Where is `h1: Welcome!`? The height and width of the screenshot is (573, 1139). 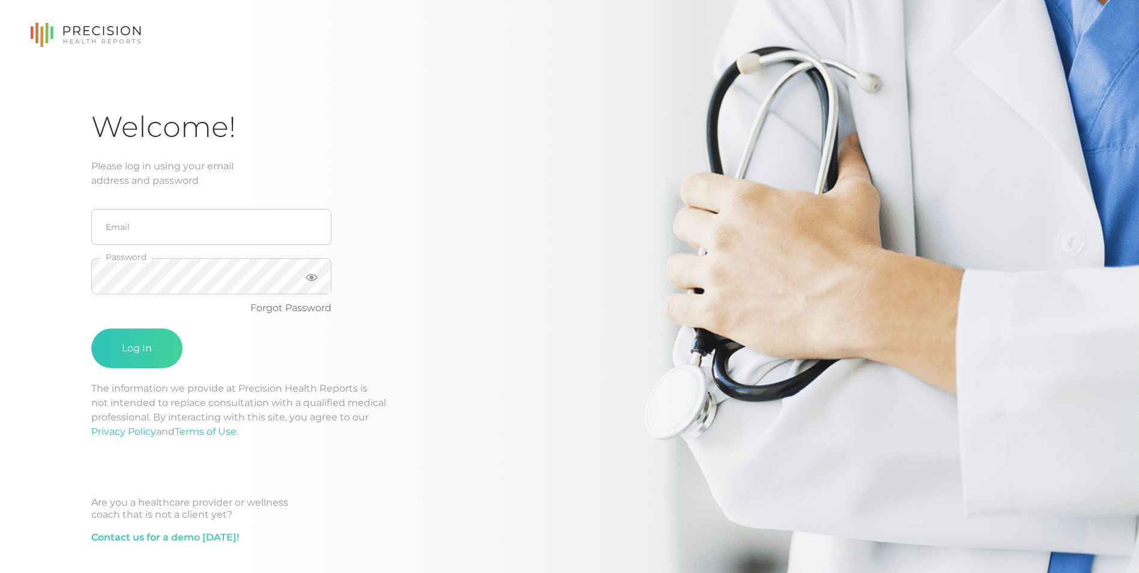
h1: Welcome! is located at coordinates (569, 127).